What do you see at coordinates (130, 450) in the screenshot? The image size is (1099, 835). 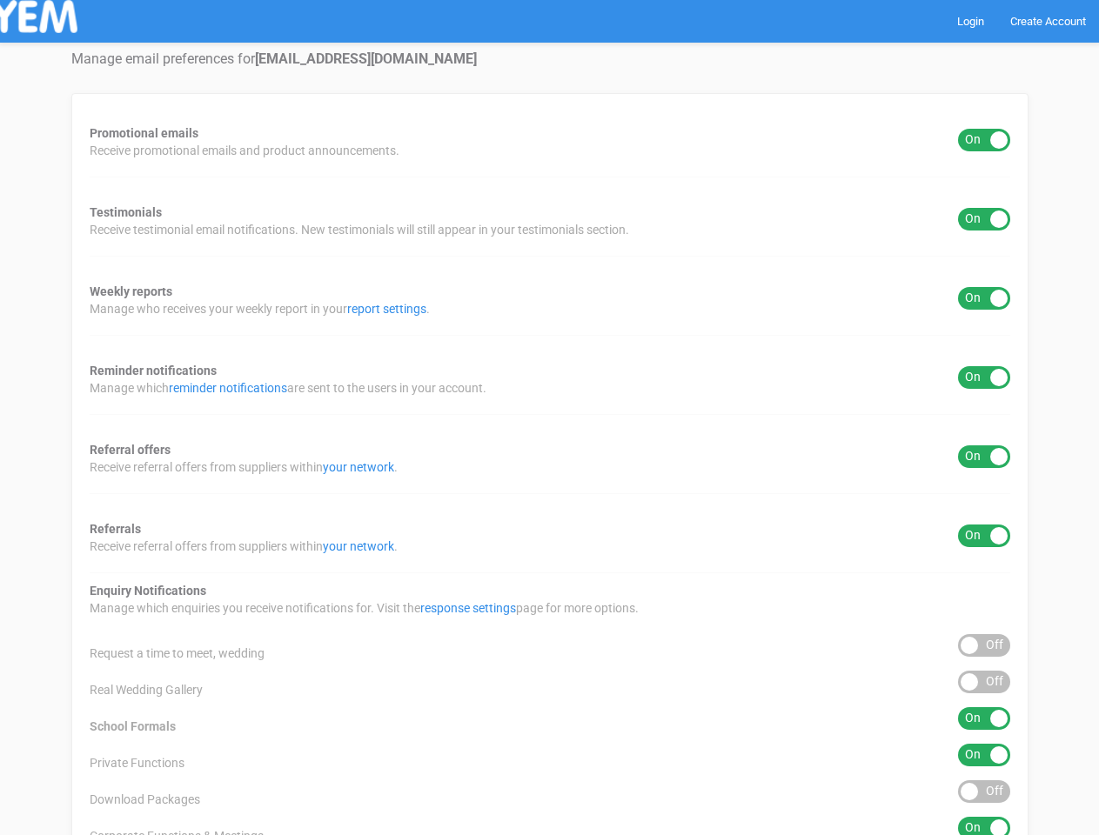 I see `strong: Referral offers` at bounding box center [130, 450].